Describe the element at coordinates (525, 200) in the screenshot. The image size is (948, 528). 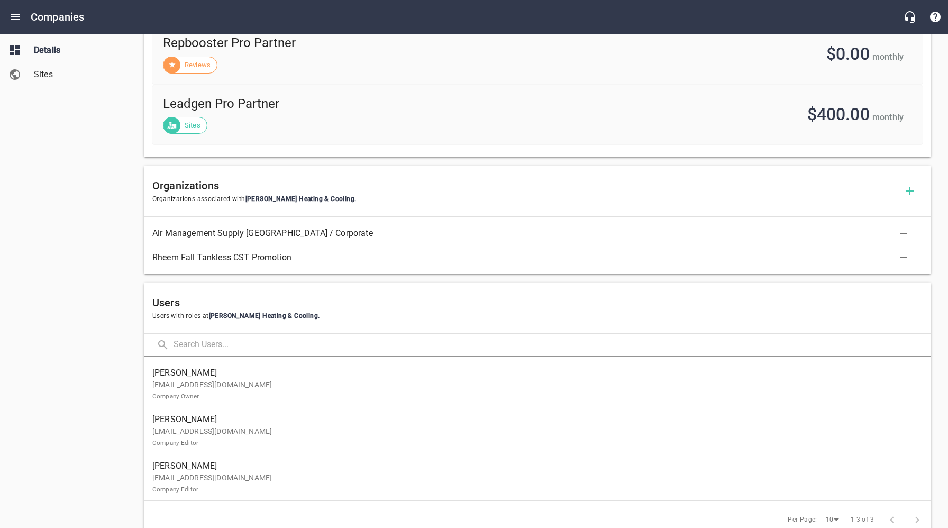
I see `span: Organizations associated with` at that location.